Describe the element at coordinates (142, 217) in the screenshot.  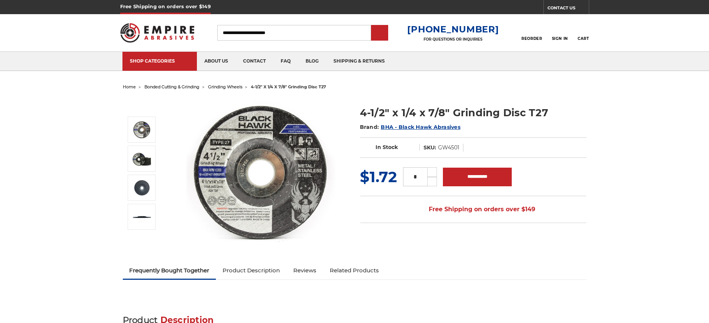
I see `img: 1/4" thickness of BHA grinding wheels` at that location.